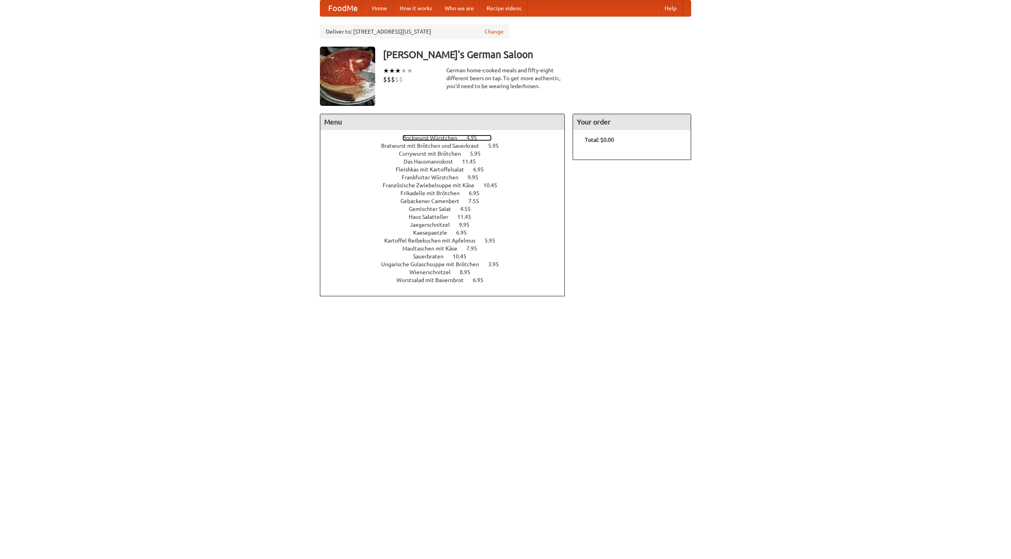 The width and height of the screenshot is (1011, 559). I want to click on b: Total: $0.00, so click(599, 140).